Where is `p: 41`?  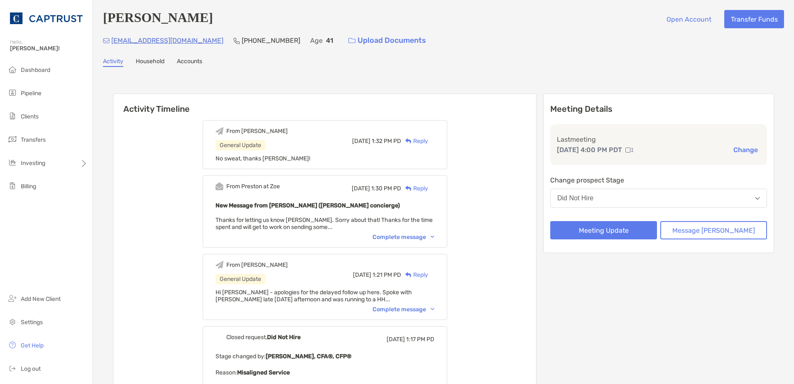
p: 41 is located at coordinates (329, 40).